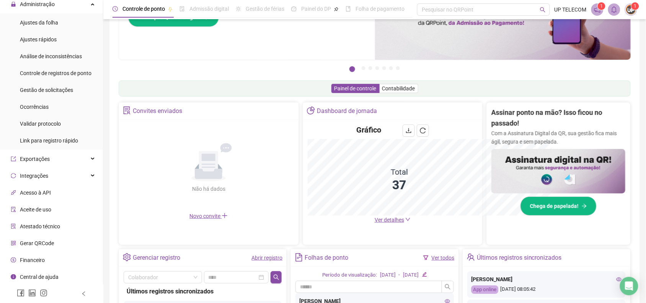  What do you see at coordinates (631, 10) in the screenshot?
I see `img: 3892` at bounding box center [631, 10].